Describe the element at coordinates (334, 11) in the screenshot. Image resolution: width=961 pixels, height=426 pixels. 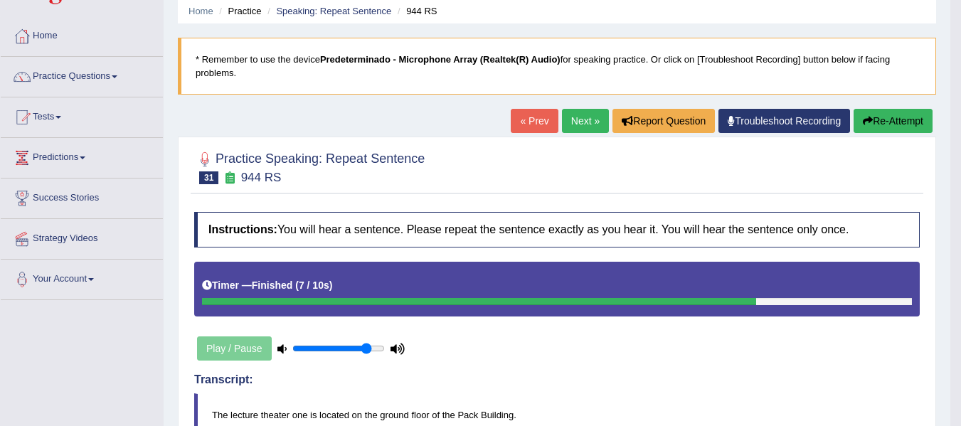
I see `a: Speaking: Repeat Sentence` at that location.